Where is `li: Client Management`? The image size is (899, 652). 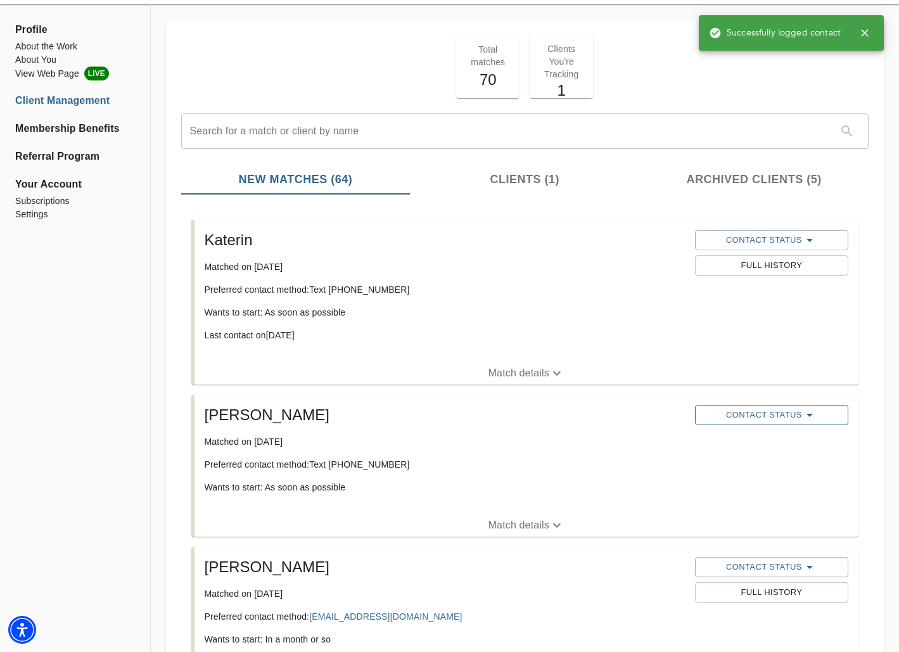 li: Client Management is located at coordinates (75, 101).